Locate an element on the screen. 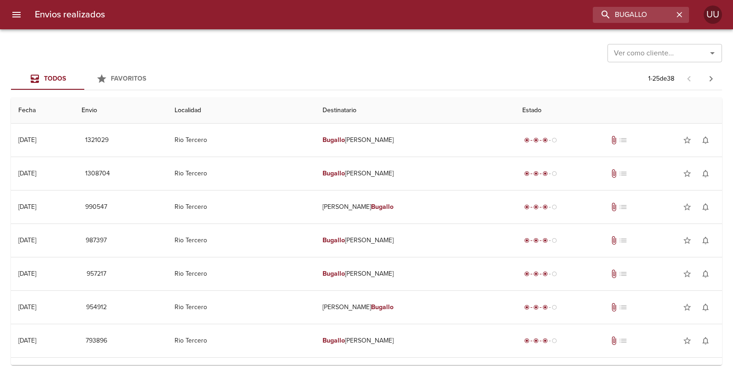 Image resolution: width=733 pixels, height=376 pixels. button: 987397 is located at coordinates (96, 241).